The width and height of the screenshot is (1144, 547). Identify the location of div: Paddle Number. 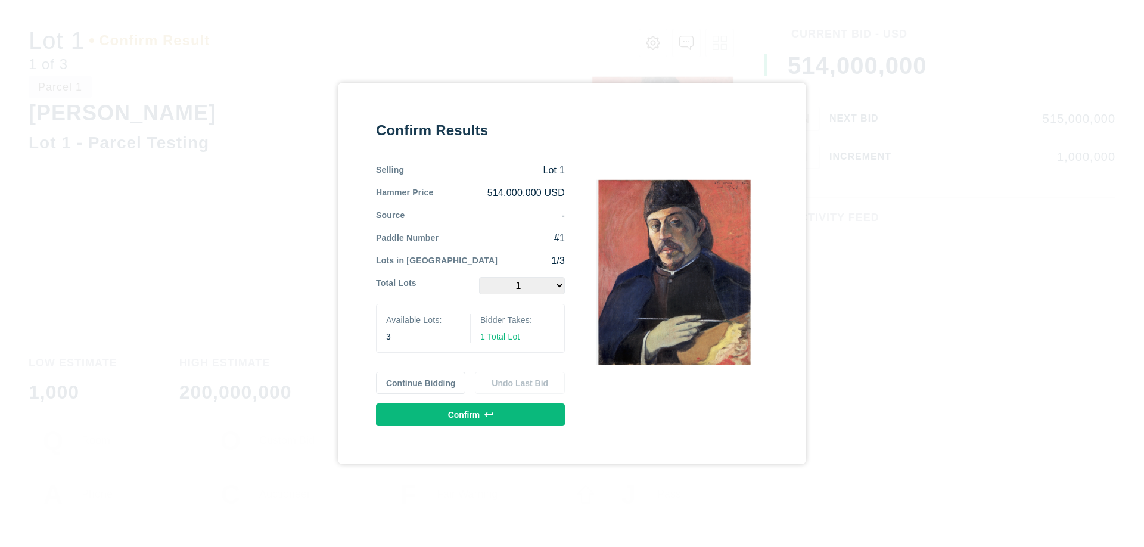
(407, 238).